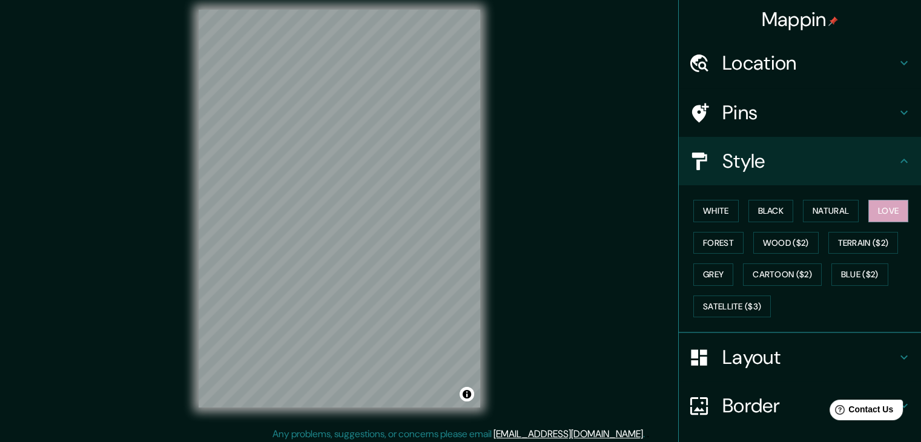 This screenshot has width=921, height=442. Describe the element at coordinates (782, 274) in the screenshot. I see `button: Cartoon ($2)` at that location.